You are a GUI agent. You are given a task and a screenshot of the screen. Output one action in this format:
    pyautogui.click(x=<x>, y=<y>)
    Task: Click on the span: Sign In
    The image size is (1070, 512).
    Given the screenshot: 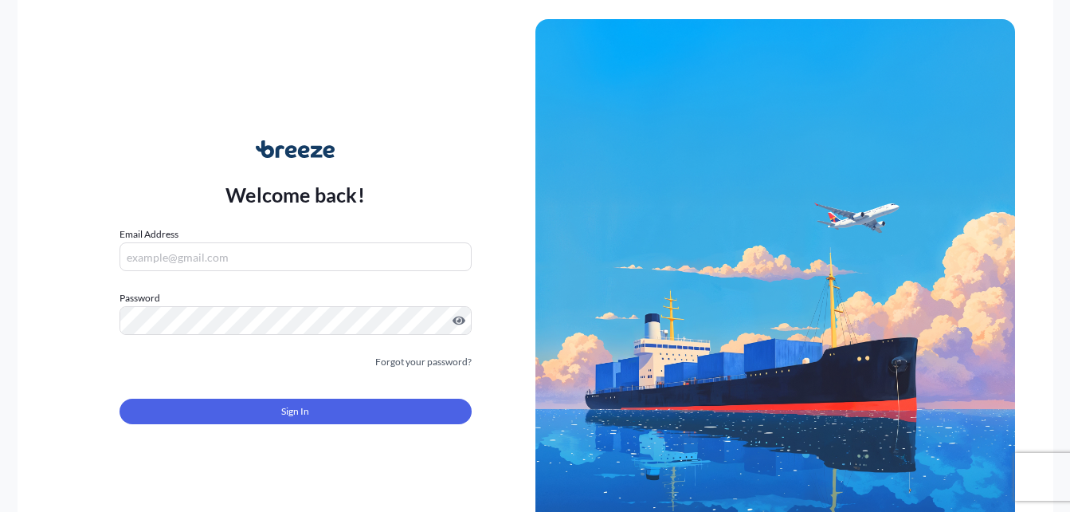 What is the action you would take?
    pyautogui.click(x=295, y=411)
    